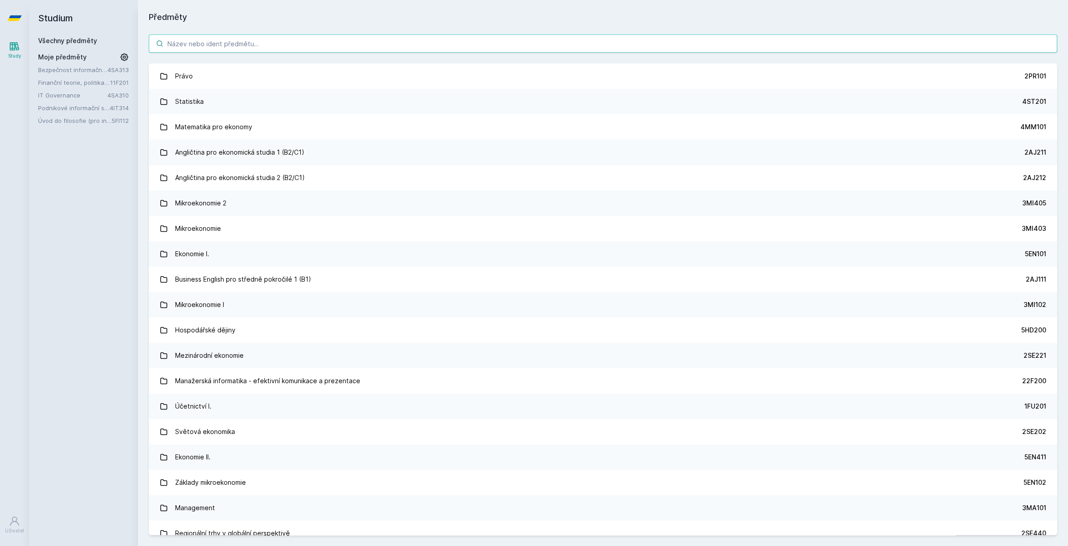 Image resolution: width=1068 pixels, height=546 pixels. Describe the element at coordinates (603, 203) in the screenshot. I see `a: Mikroekonomie 2 3MI405` at that location.